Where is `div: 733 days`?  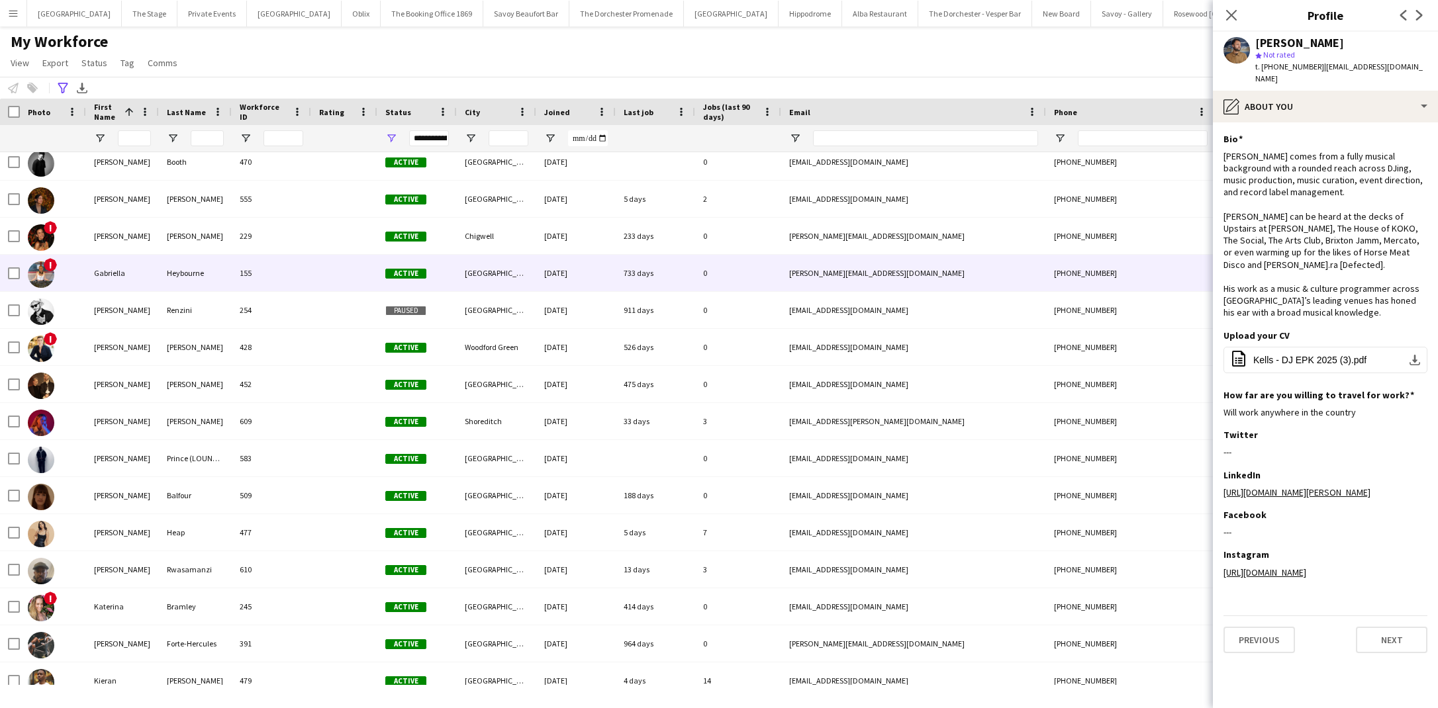 div: 733 days is located at coordinates (655, 273).